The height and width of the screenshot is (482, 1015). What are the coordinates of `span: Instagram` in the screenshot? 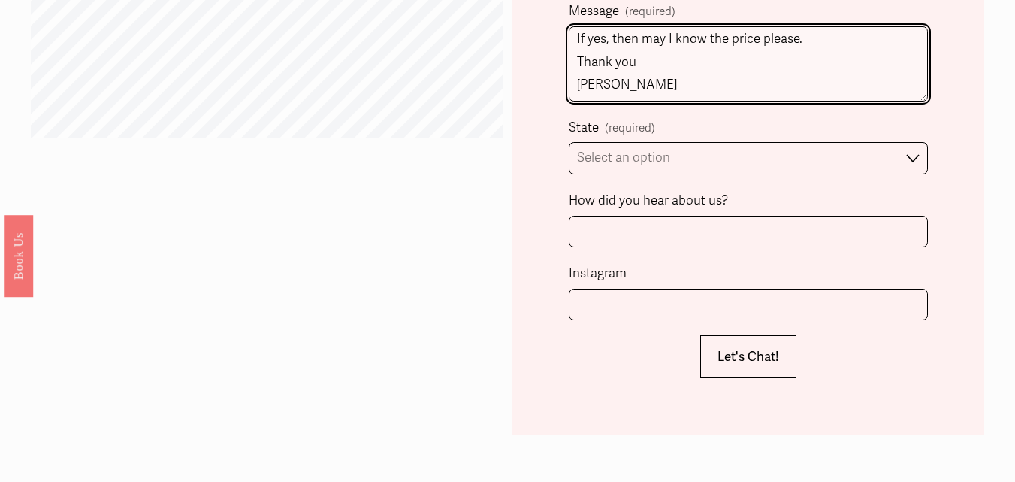 It's located at (597, 274).